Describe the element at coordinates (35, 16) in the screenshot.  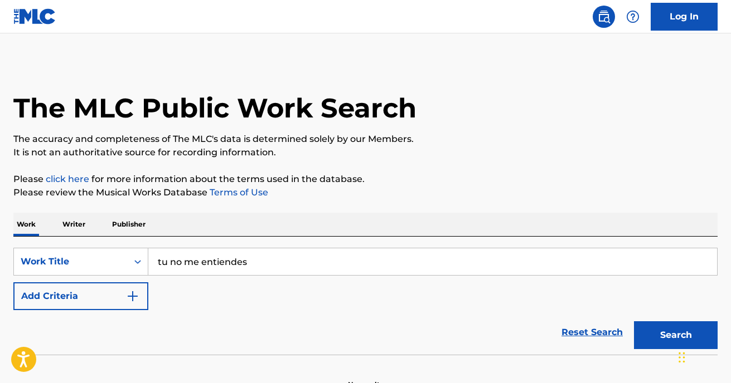
I see `img: MLC Logo` at that location.